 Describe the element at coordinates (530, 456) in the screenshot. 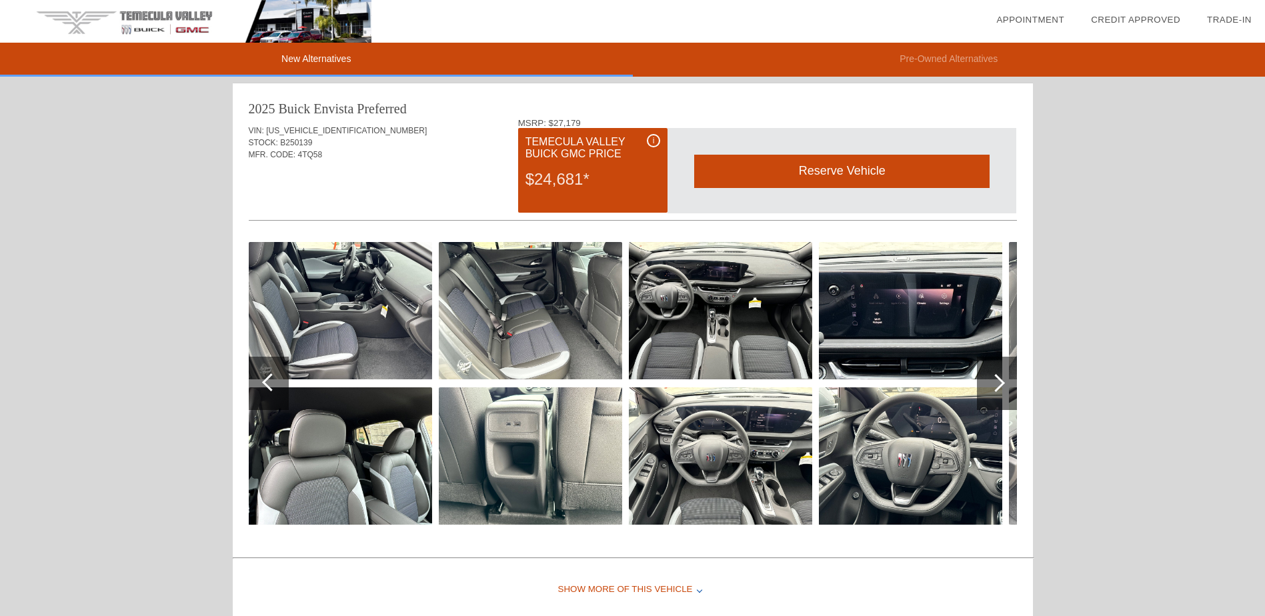

I see `img: 17.jpg` at that location.